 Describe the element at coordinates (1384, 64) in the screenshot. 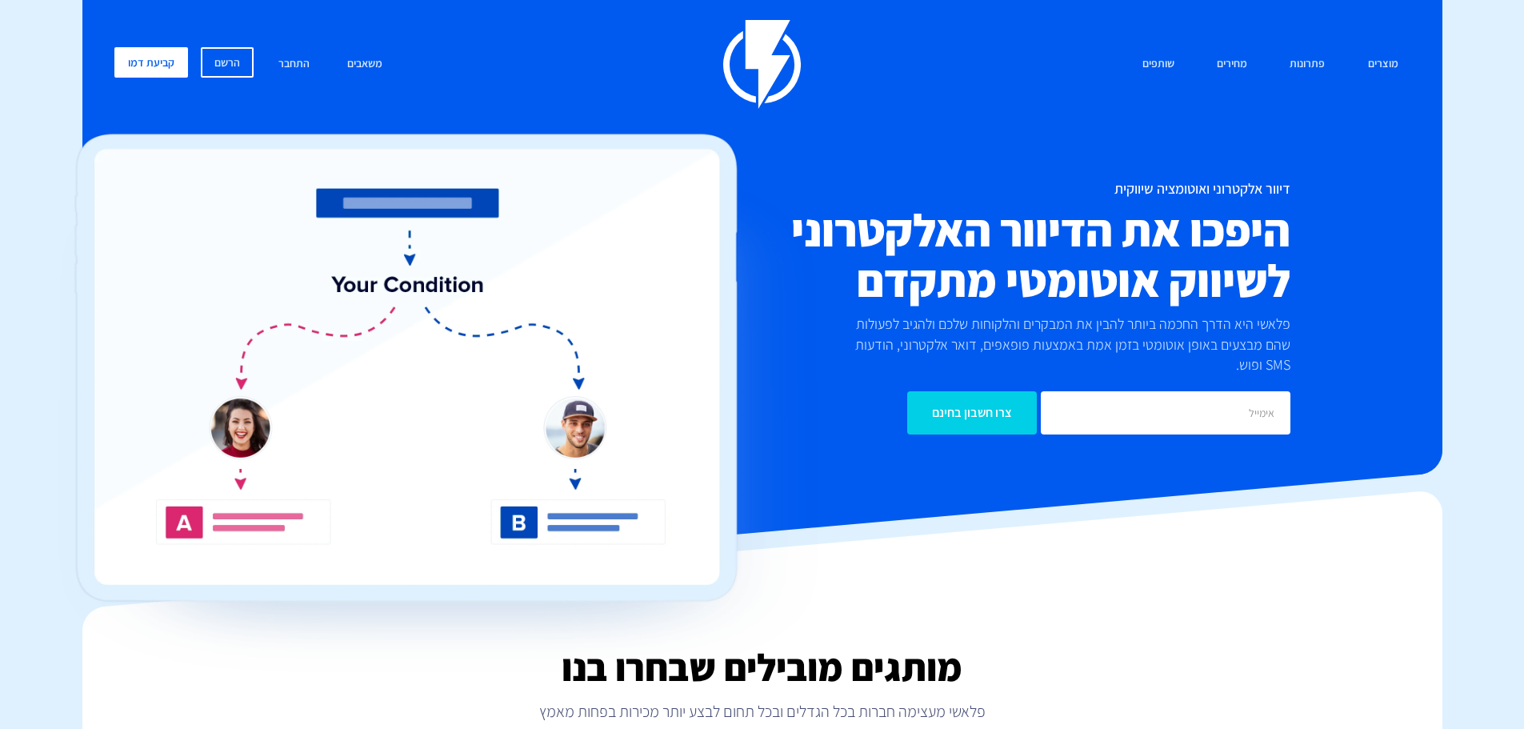

I see `a: מוצרים` at that location.